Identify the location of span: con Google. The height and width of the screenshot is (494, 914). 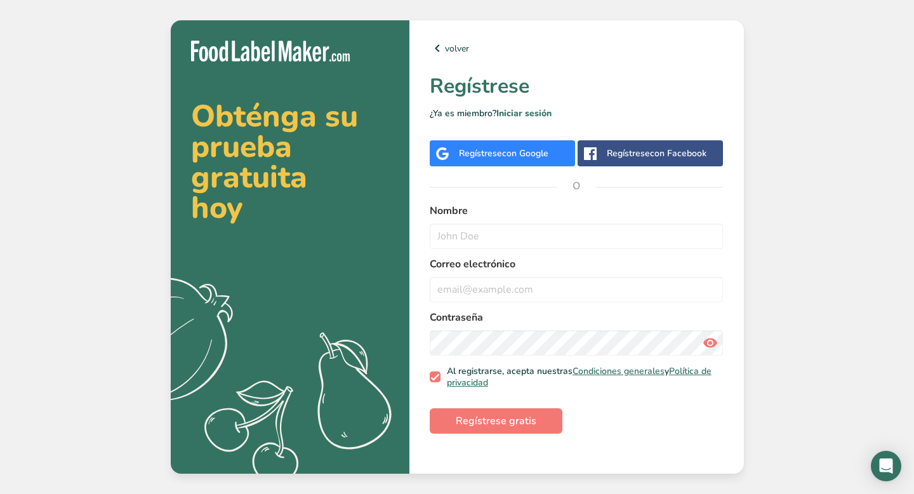
(525, 153).